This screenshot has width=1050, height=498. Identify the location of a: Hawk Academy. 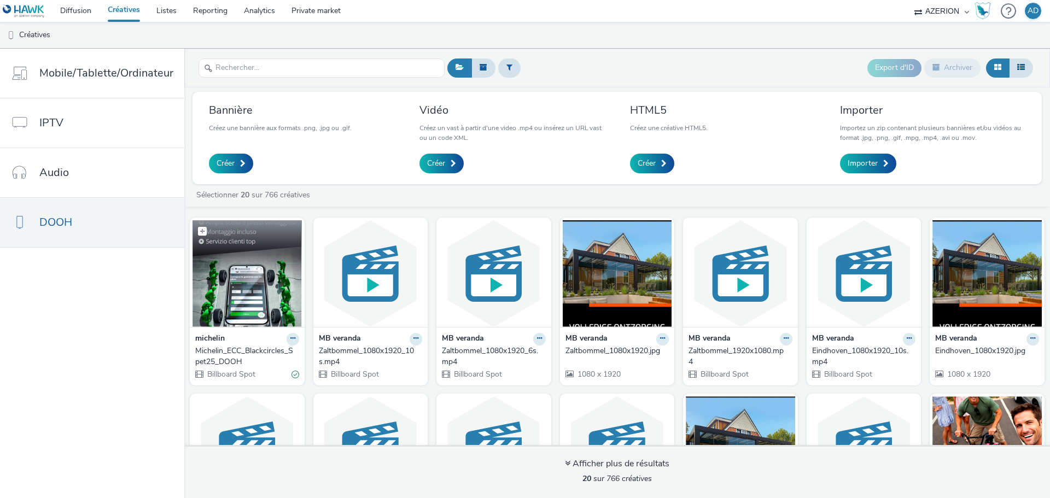
(985, 11).